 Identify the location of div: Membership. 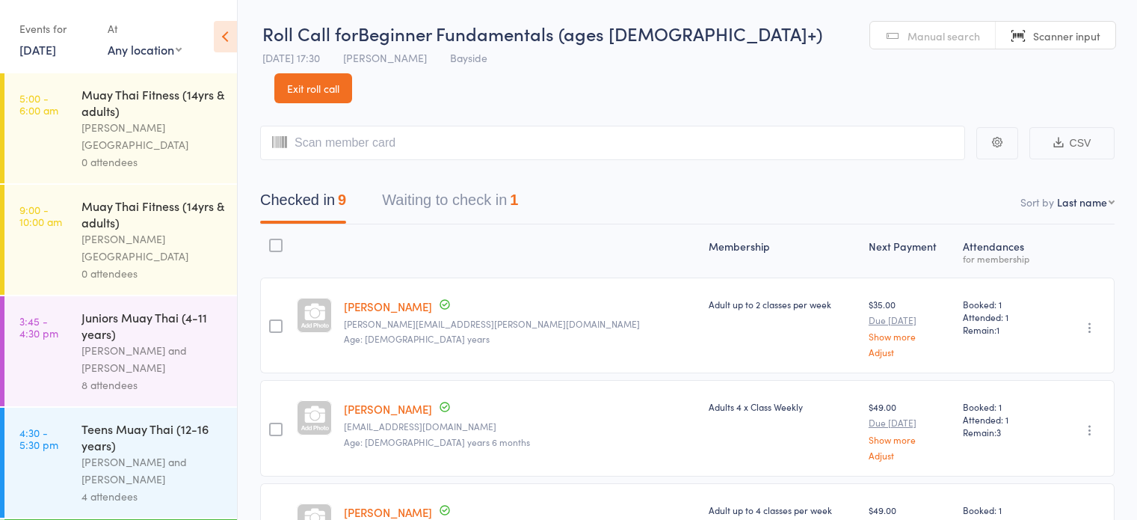
(783, 250).